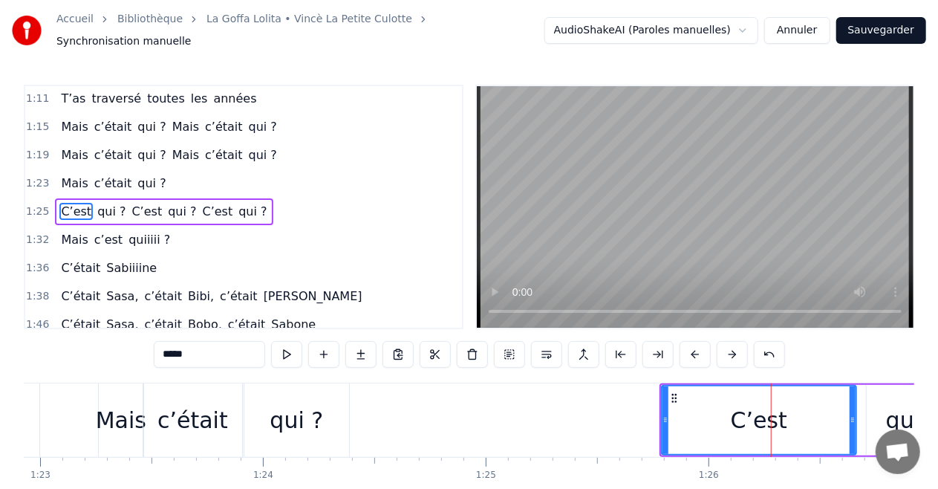 The height and width of the screenshot is (489, 938). I want to click on div: Mais, so click(121, 420).